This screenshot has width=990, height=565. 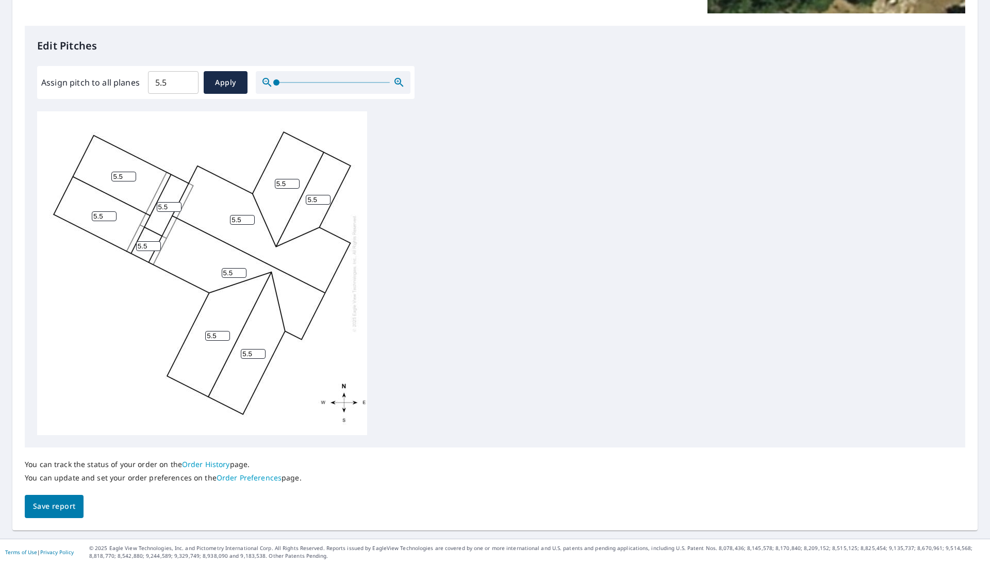 What do you see at coordinates (54, 506) in the screenshot?
I see `span: Save report` at bounding box center [54, 506].